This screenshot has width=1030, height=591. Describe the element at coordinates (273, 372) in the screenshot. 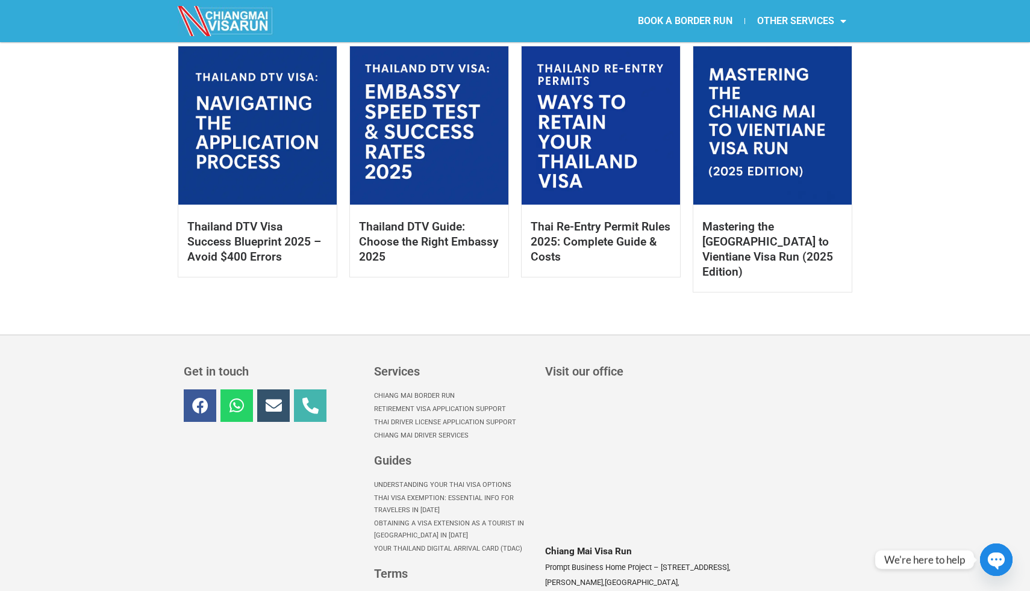

I see `h3: Get in touch` at that location.